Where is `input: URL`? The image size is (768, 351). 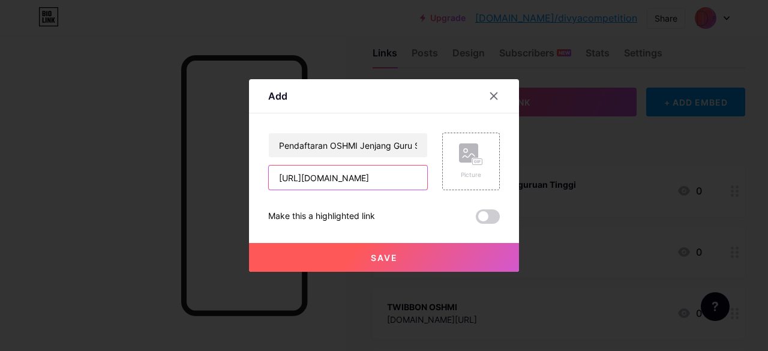 input: URL is located at coordinates (348, 178).